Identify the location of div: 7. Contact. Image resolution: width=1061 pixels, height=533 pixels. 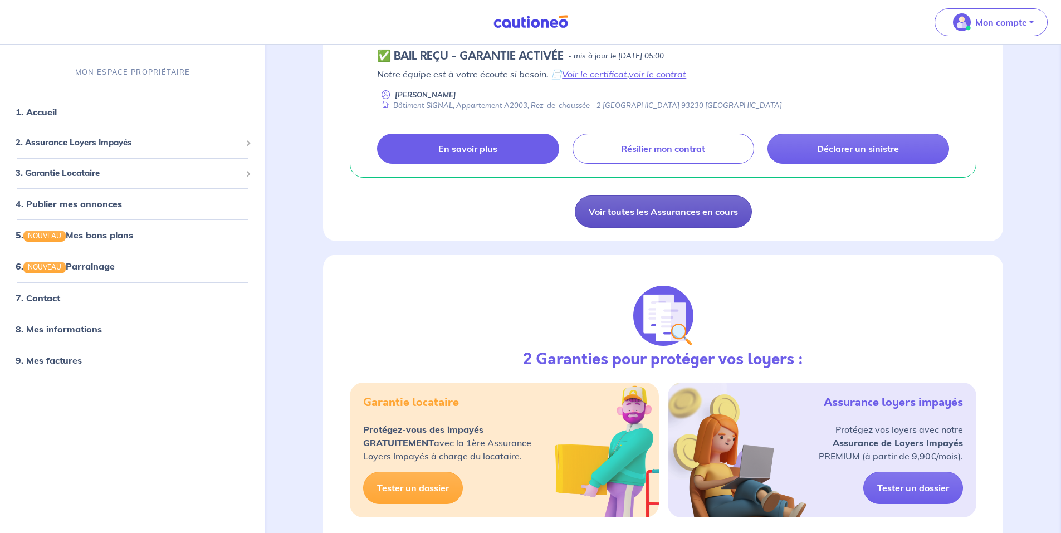
(133, 297).